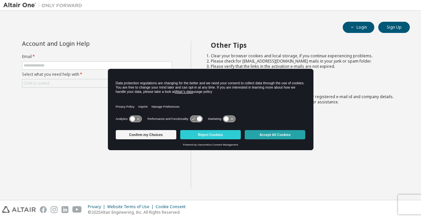 This screenshot has width=421, height=219. What do you see at coordinates (131, 206) in the screenshot?
I see `div: Website Terms of Use` at bounding box center [131, 206].